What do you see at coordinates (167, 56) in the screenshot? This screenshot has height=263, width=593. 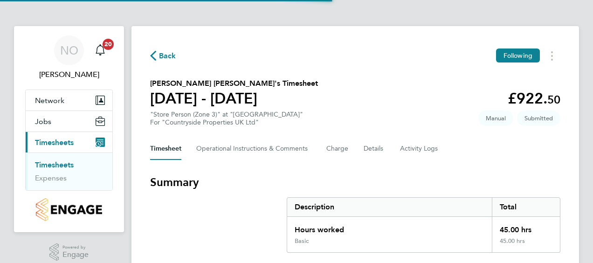 I see `span: Back` at bounding box center [167, 56].